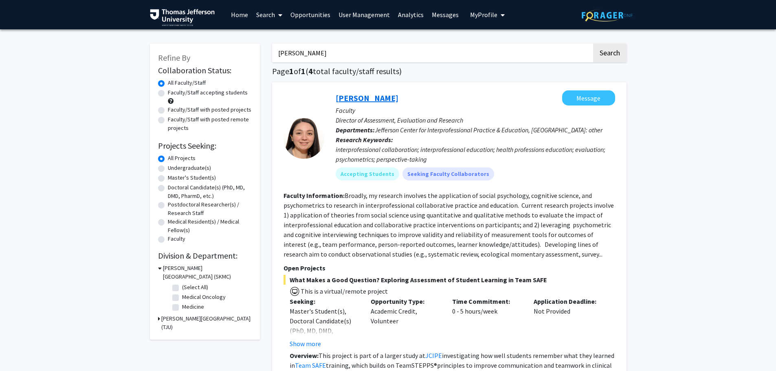 The height and width of the screenshot is (371, 776). I want to click on span: 4, so click(310, 71).